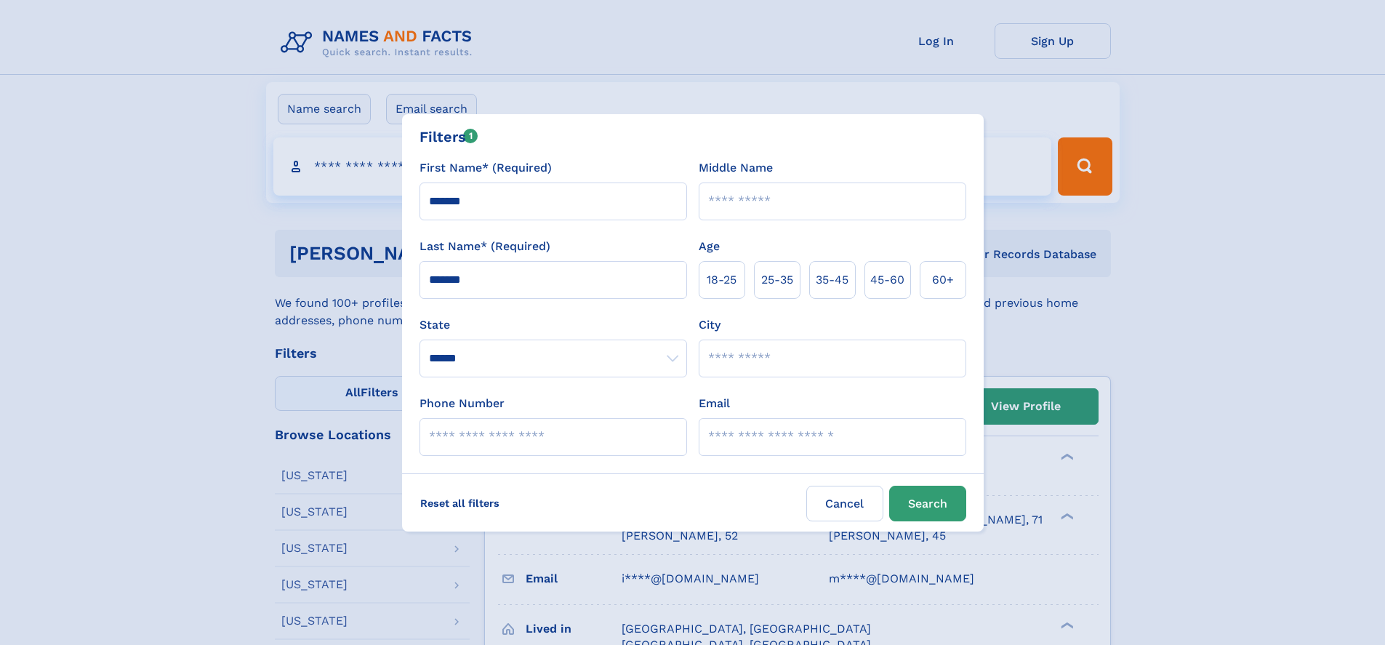 This screenshot has width=1385, height=645. What do you see at coordinates (710, 325) in the screenshot?
I see `label: City` at bounding box center [710, 325].